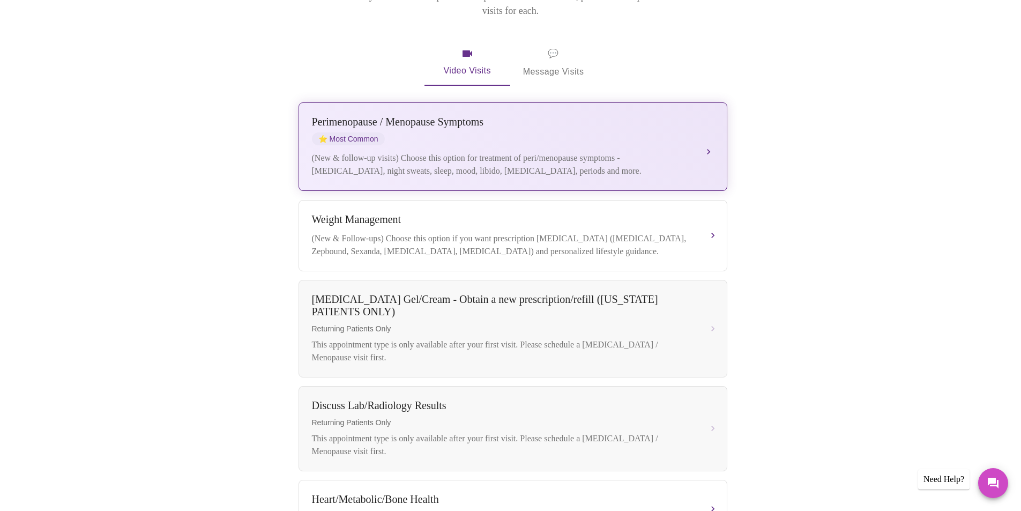 This screenshot has height=511, width=1021. I want to click on span: Video Visits, so click(467, 63).